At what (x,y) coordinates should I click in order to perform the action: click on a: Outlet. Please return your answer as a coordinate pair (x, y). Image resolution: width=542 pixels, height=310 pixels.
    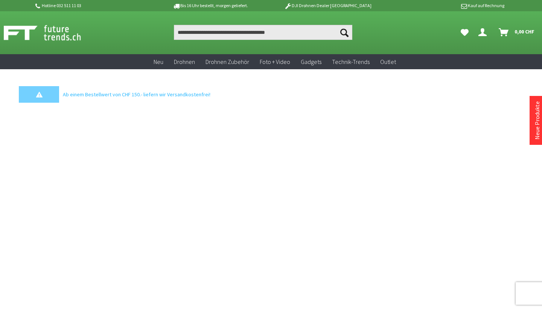
    Looking at the image, I should click on (388, 62).